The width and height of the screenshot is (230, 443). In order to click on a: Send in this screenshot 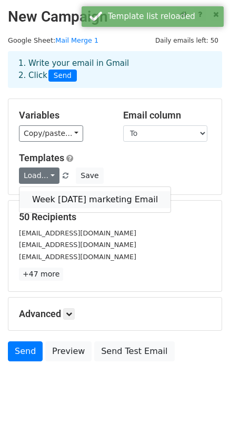, I will do `click(25, 351)`.